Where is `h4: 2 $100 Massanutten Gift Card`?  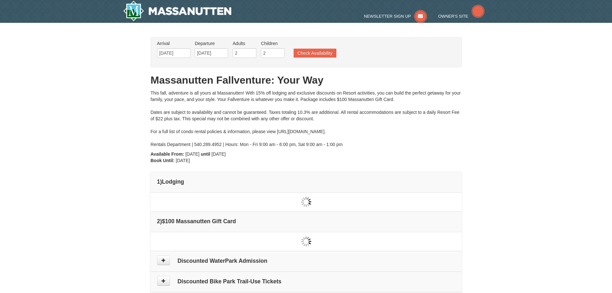
h4: 2 $100 Massanutten Gift Card is located at coordinates (306, 221).